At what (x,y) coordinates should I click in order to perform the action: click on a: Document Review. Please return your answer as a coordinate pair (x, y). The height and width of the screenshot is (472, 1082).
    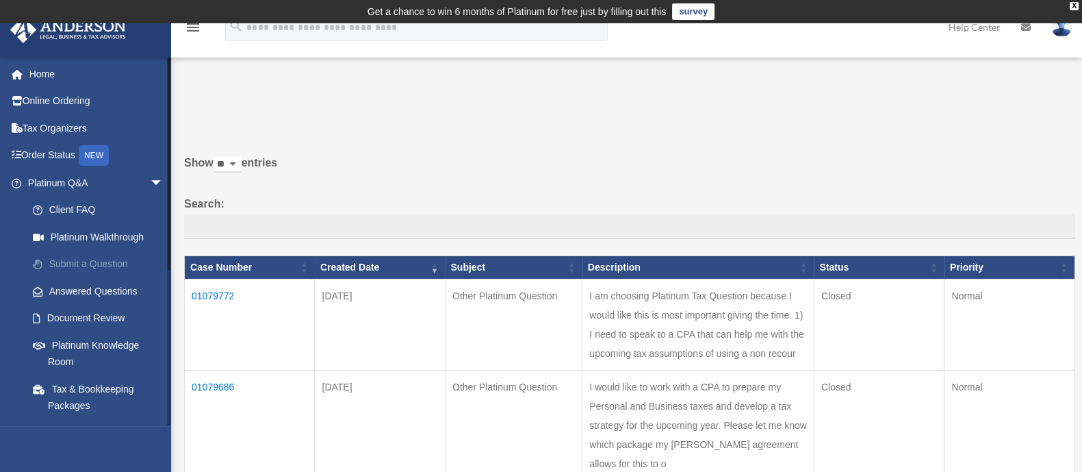
    Looking at the image, I should click on (101, 318).